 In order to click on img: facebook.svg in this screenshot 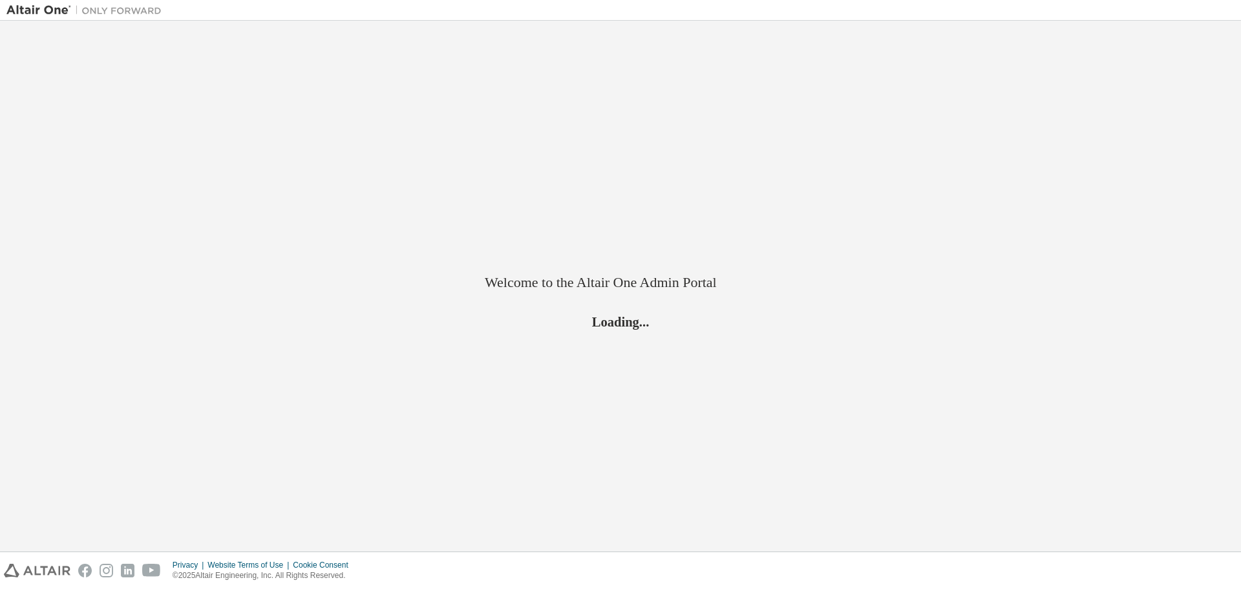, I will do `click(85, 570)`.